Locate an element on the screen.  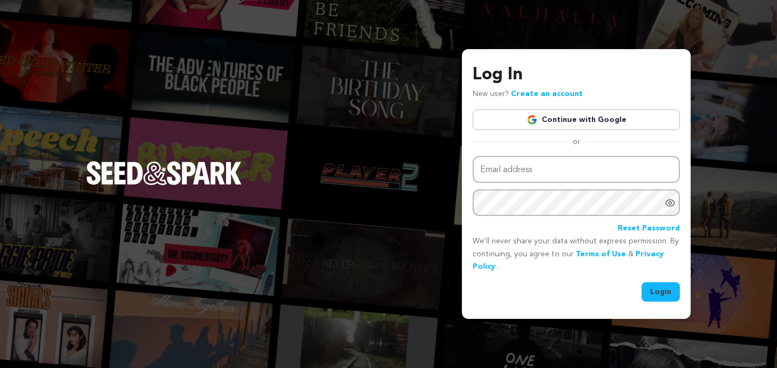
a: Continue with Google is located at coordinates (576, 120).